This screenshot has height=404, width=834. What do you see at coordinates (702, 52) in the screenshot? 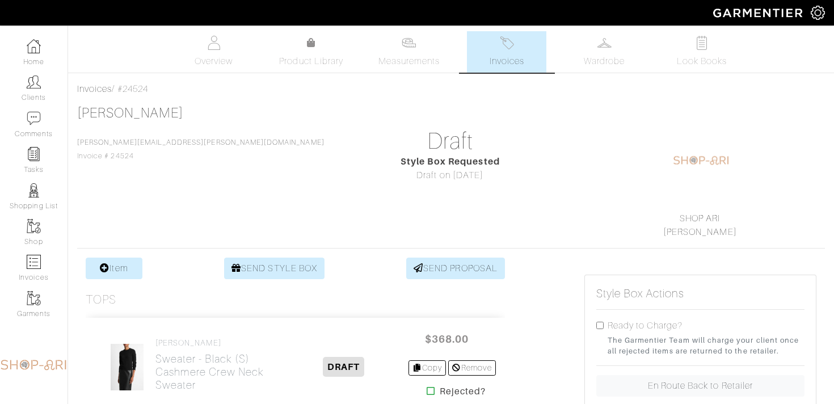
I see `a: Look Books` at bounding box center [702, 52].